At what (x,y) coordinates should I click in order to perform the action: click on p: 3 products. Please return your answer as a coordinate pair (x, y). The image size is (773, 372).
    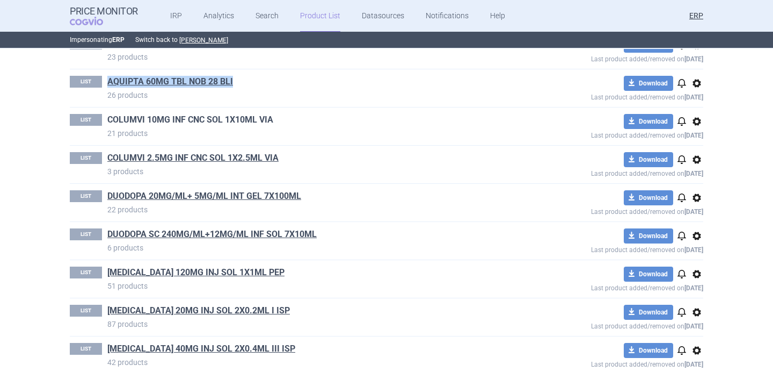
    Looking at the image, I should click on (310, 171).